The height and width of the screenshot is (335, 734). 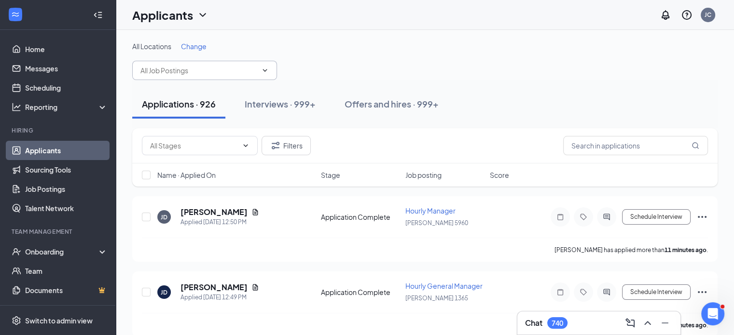 I want to click on div: Team Management, so click(x=58, y=232).